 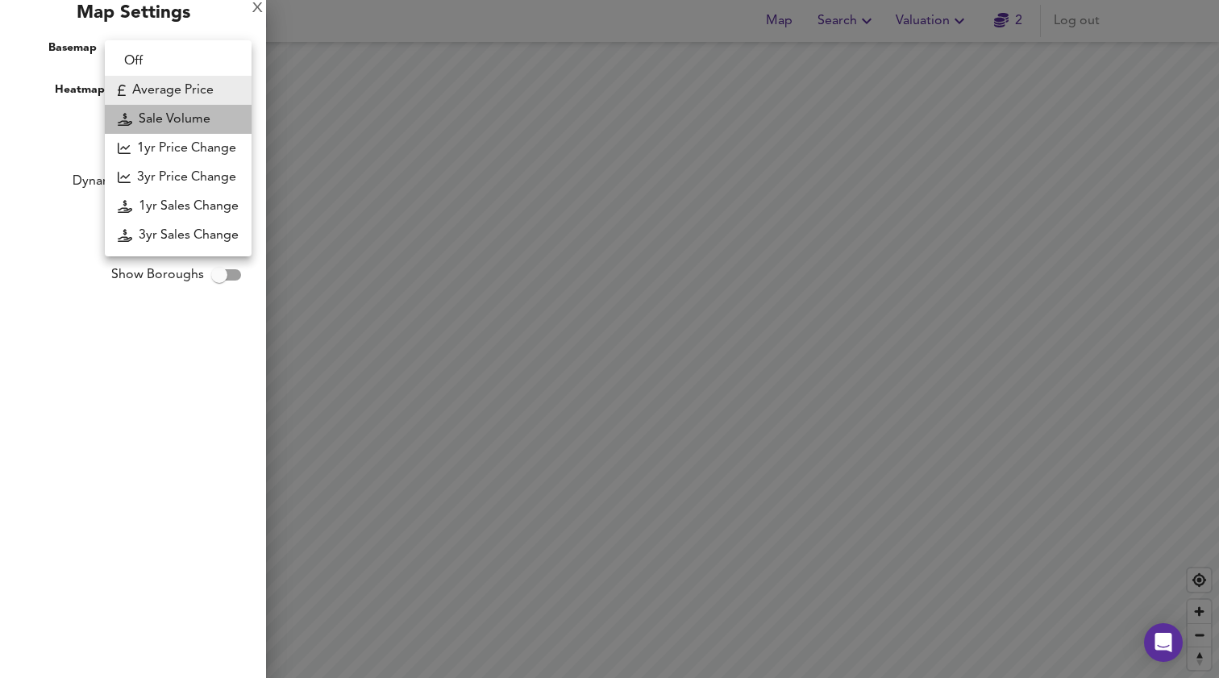 What do you see at coordinates (178, 177) in the screenshot?
I see `li: 3yr Price Change` at bounding box center [178, 177].